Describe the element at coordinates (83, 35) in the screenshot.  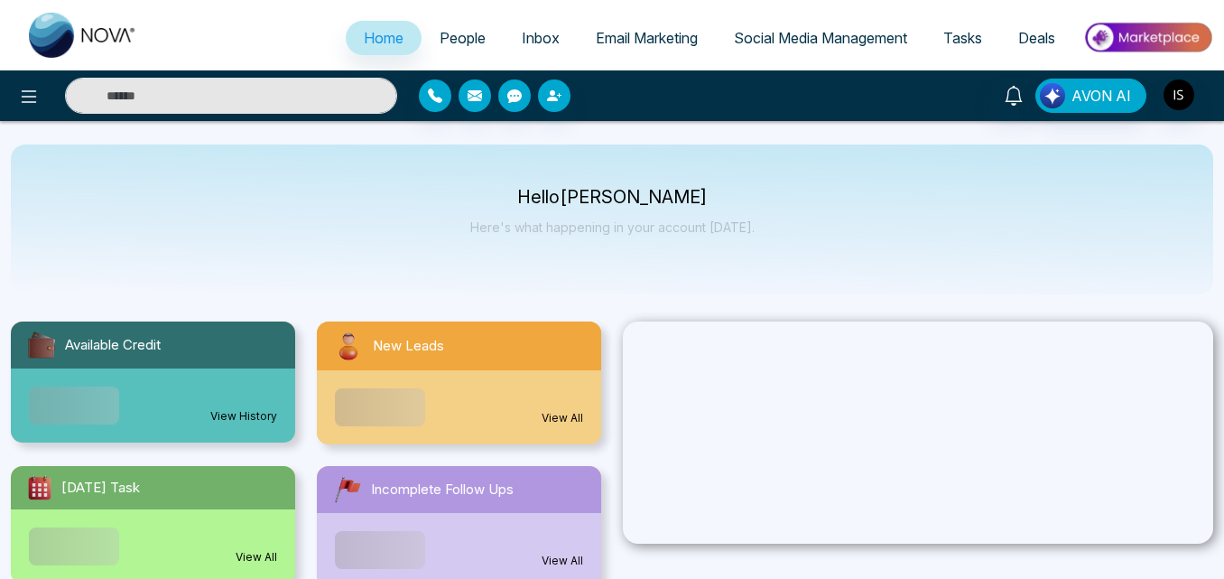
I see `img: Nova CRM Logo` at that location.